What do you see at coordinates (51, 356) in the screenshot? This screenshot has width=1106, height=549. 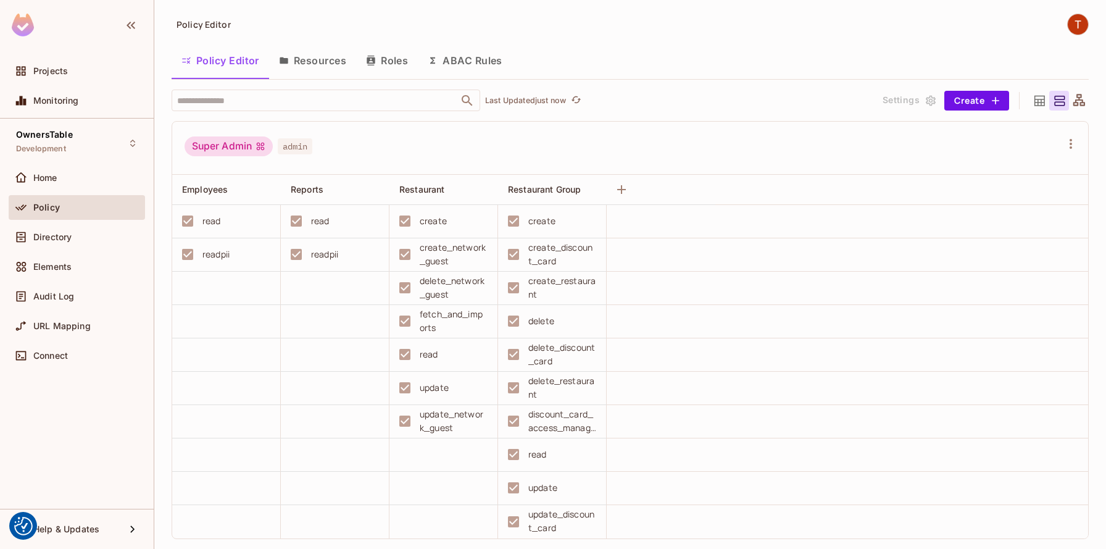 I see `span: Connect` at bounding box center [51, 356].